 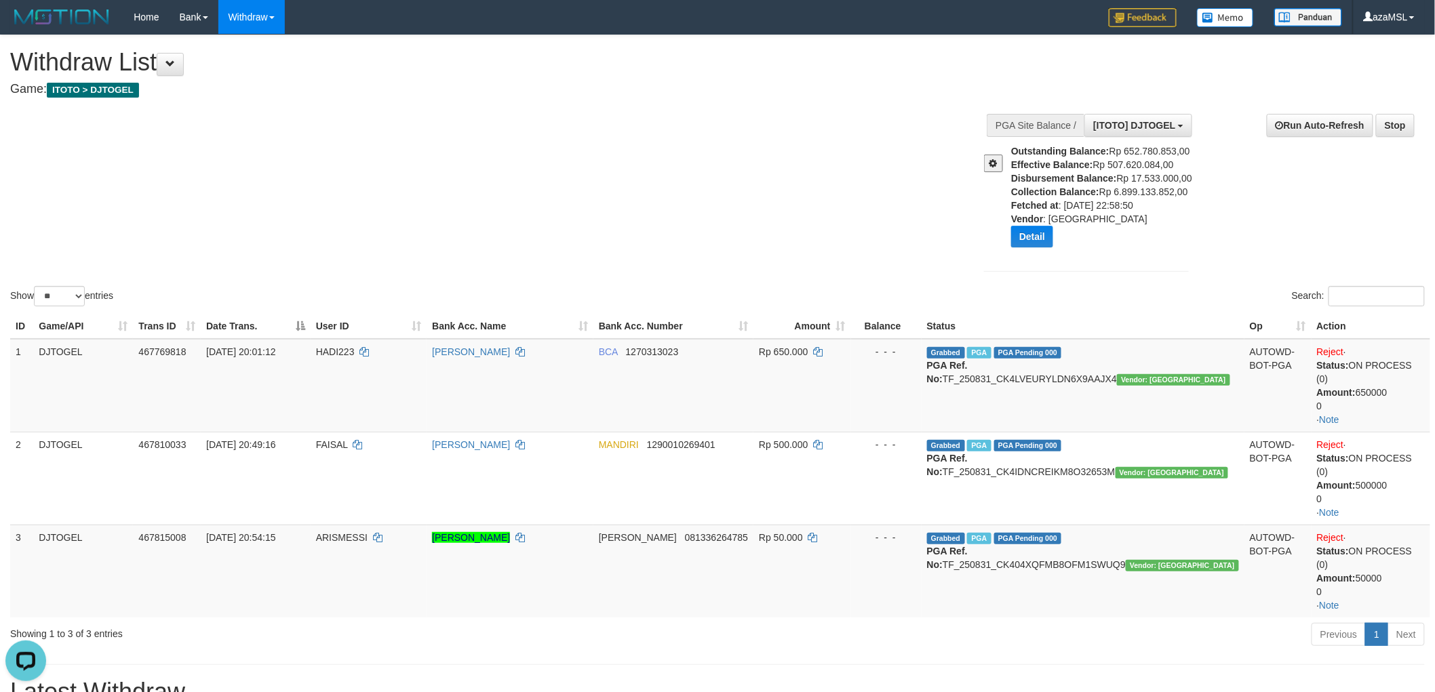 What do you see at coordinates (1358, 296) in the screenshot?
I see `label: Search:` at bounding box center [1358, 296].